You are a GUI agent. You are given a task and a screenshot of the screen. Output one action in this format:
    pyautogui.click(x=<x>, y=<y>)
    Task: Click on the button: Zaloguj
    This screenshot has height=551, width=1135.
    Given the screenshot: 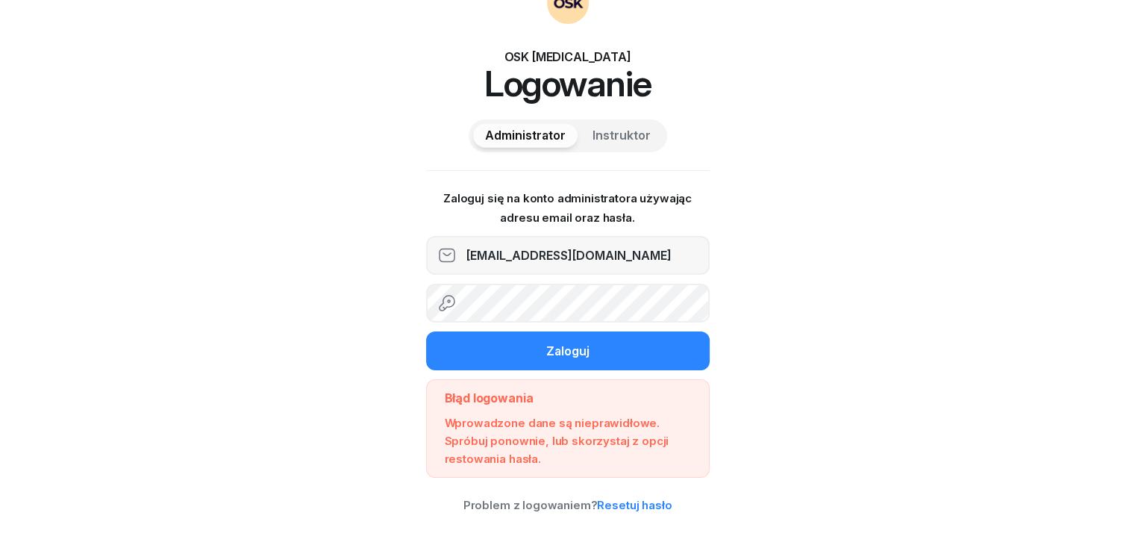 What is the action you would take?
    pyautogui.click(x=568, y=351)
    